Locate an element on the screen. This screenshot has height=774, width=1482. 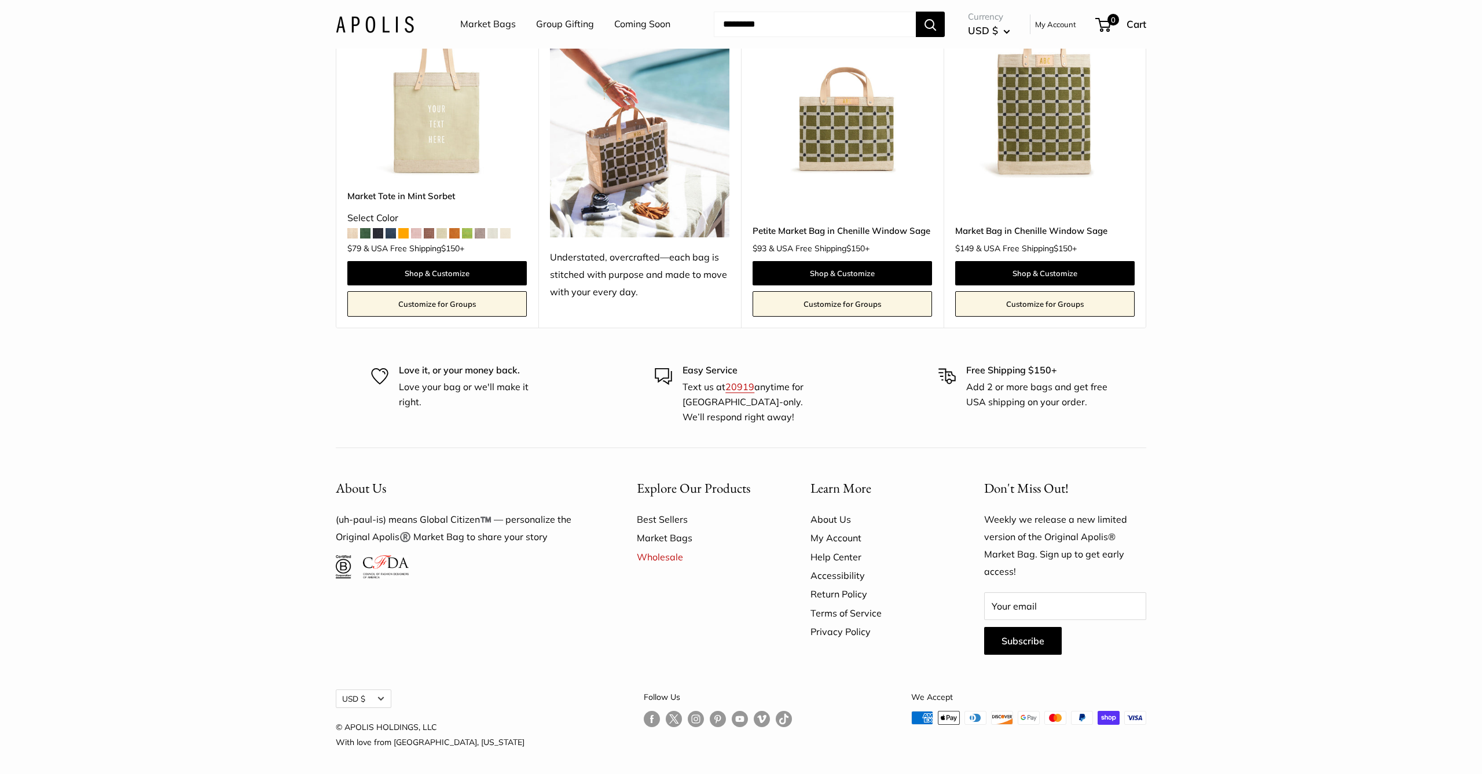
div: Select Color is located at coordinates (437, 218).